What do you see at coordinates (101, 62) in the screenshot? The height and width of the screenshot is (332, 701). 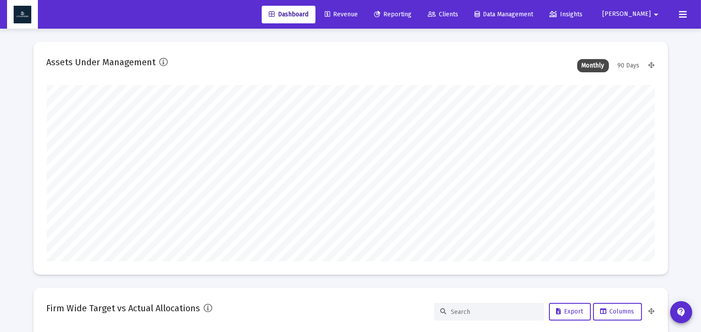 I see `h2: Assets Under Management` at bounding box center [101, 62].